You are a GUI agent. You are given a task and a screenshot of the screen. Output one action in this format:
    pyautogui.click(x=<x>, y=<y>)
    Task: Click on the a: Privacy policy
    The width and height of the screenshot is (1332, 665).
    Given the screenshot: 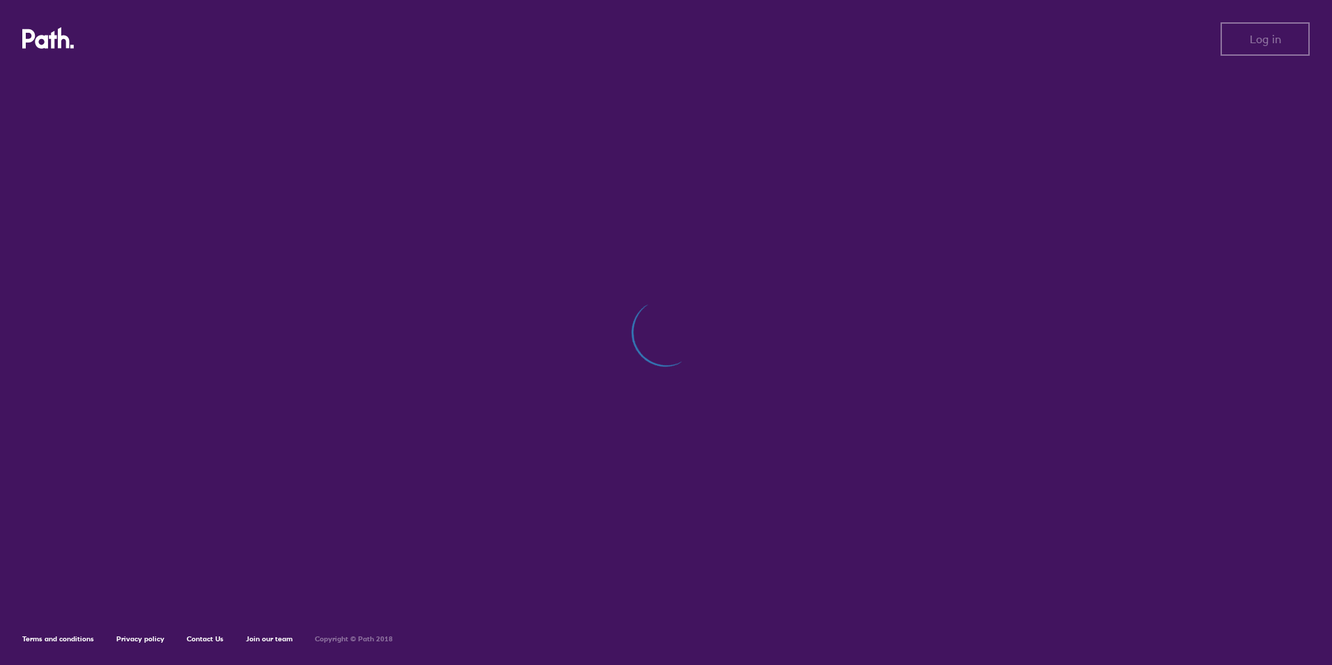 What is the action you would take?
    pyautogui.click(x=140, y=638)
    